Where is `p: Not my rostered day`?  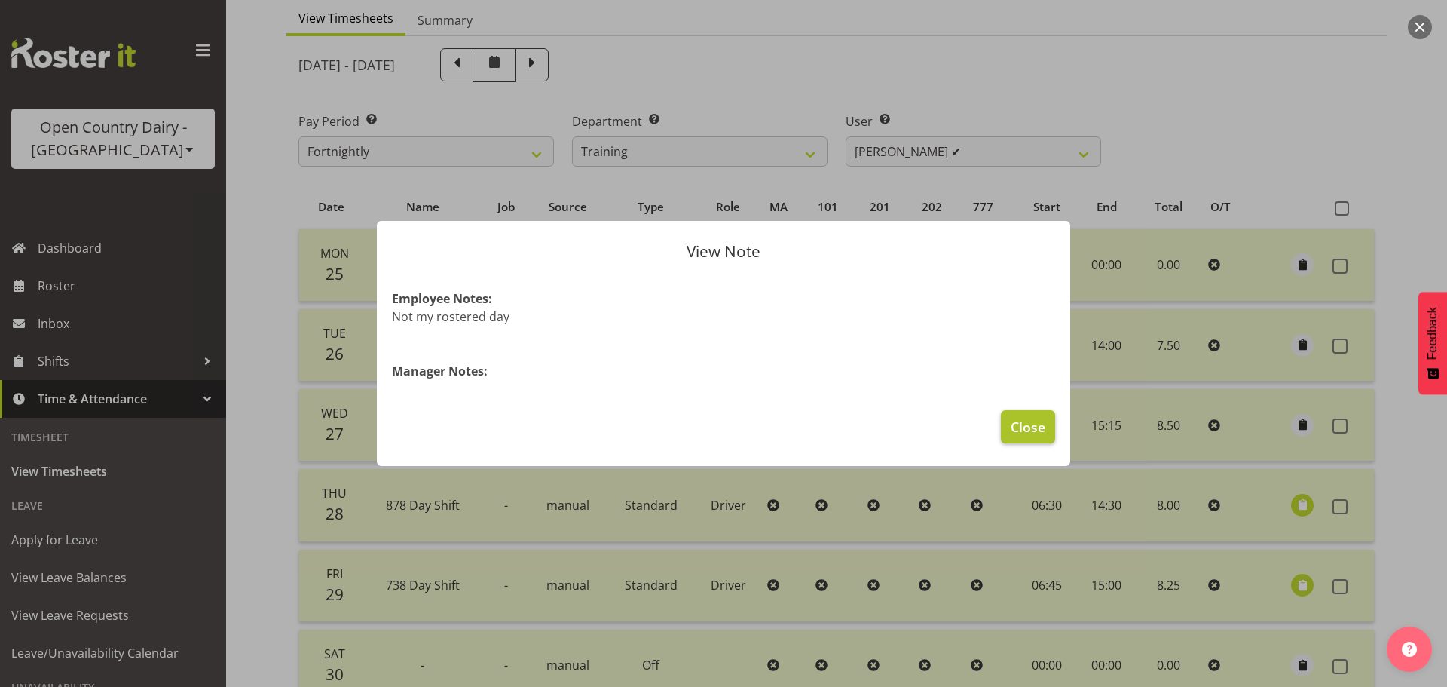 p: Not my rostered day is located at coordinates (724, 317).